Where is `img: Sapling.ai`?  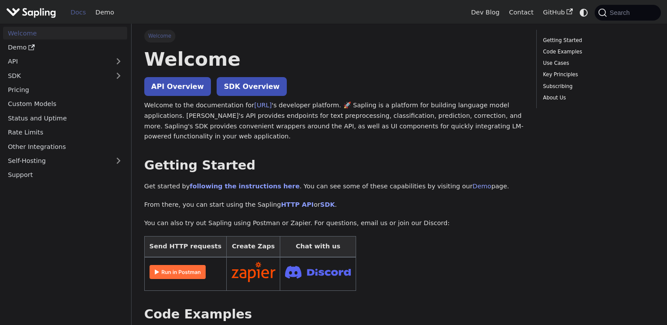
img: Sapling.ai is located at coordinates (31, 12).